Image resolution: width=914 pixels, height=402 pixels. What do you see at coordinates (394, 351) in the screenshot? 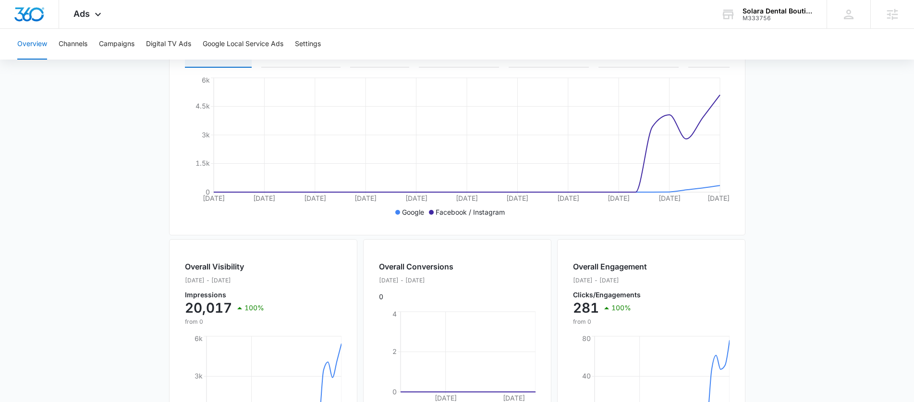
I see `tspan: 2` at bounding box center [394, 351].